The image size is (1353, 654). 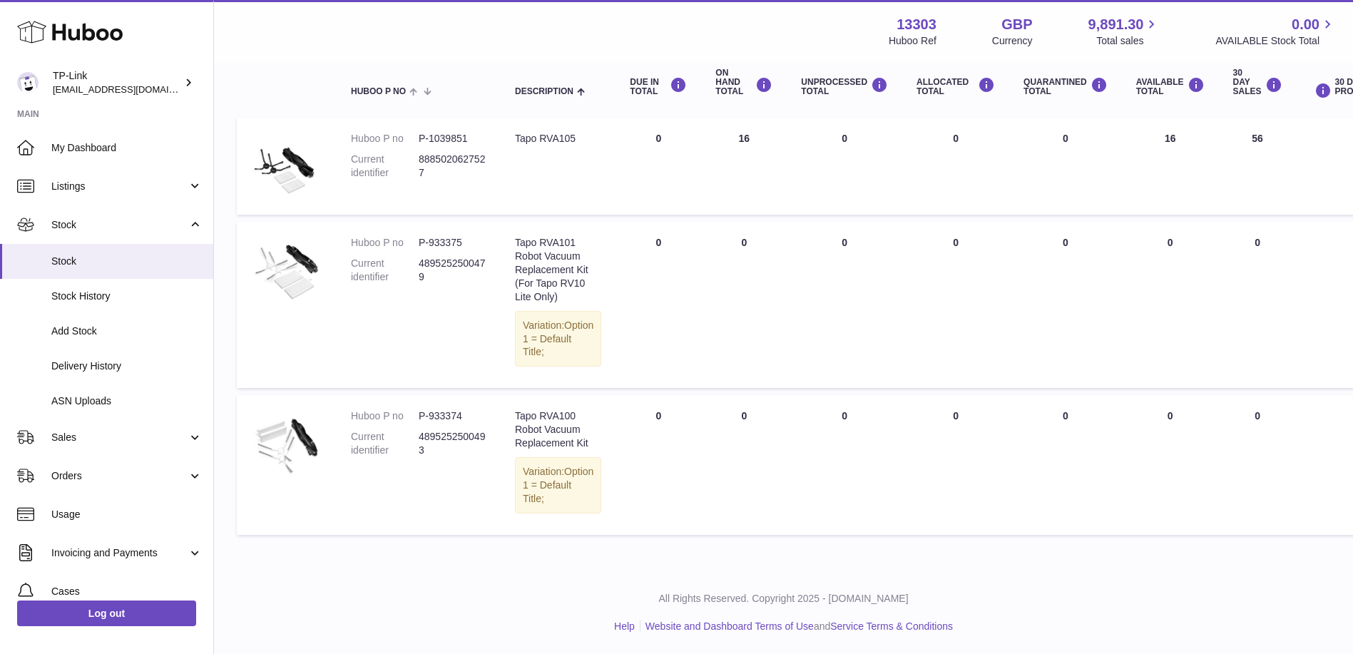 I want to click on span: Stock History, so click(x=127, y=296).